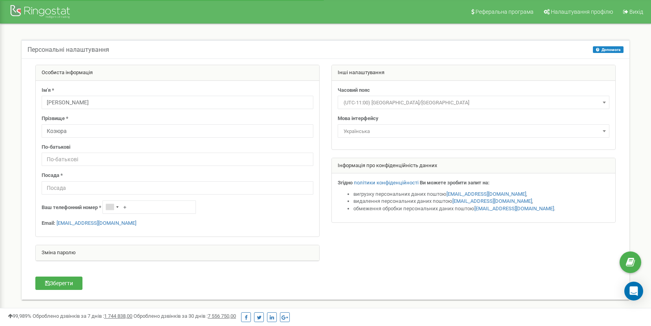 The width and height of the screenshot is (651, 326). What do you see at coordinates (149, 207) in the screenshot?
I see `input: +1-800-555-55-55` at bounding box center [149, 207].